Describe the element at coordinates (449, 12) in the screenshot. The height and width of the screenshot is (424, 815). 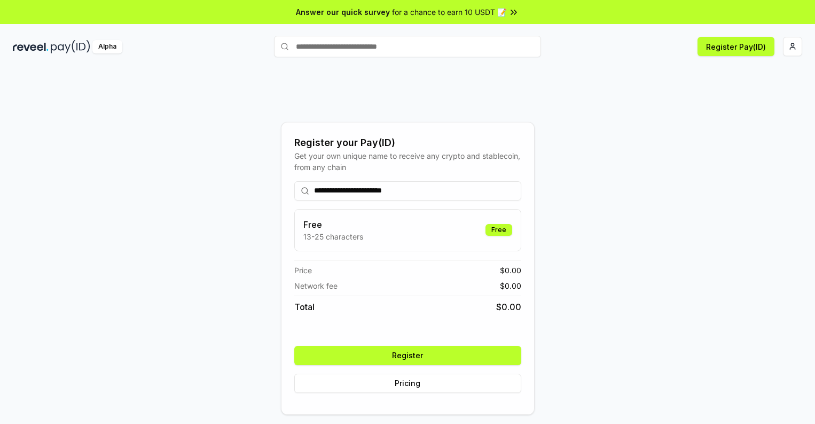
I see `span: for a chance to earn 10 USDT 📝` at that location.